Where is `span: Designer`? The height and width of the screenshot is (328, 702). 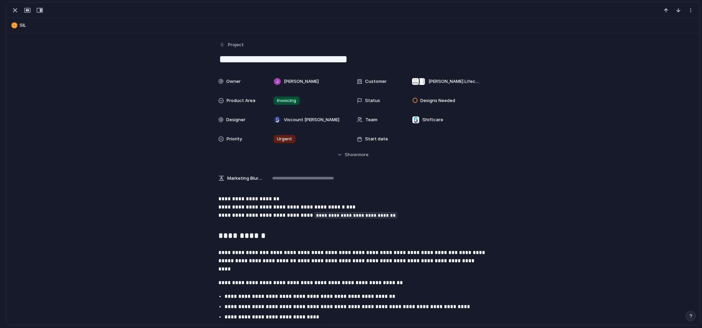
span: Designer is located at coordinates (236, 120).